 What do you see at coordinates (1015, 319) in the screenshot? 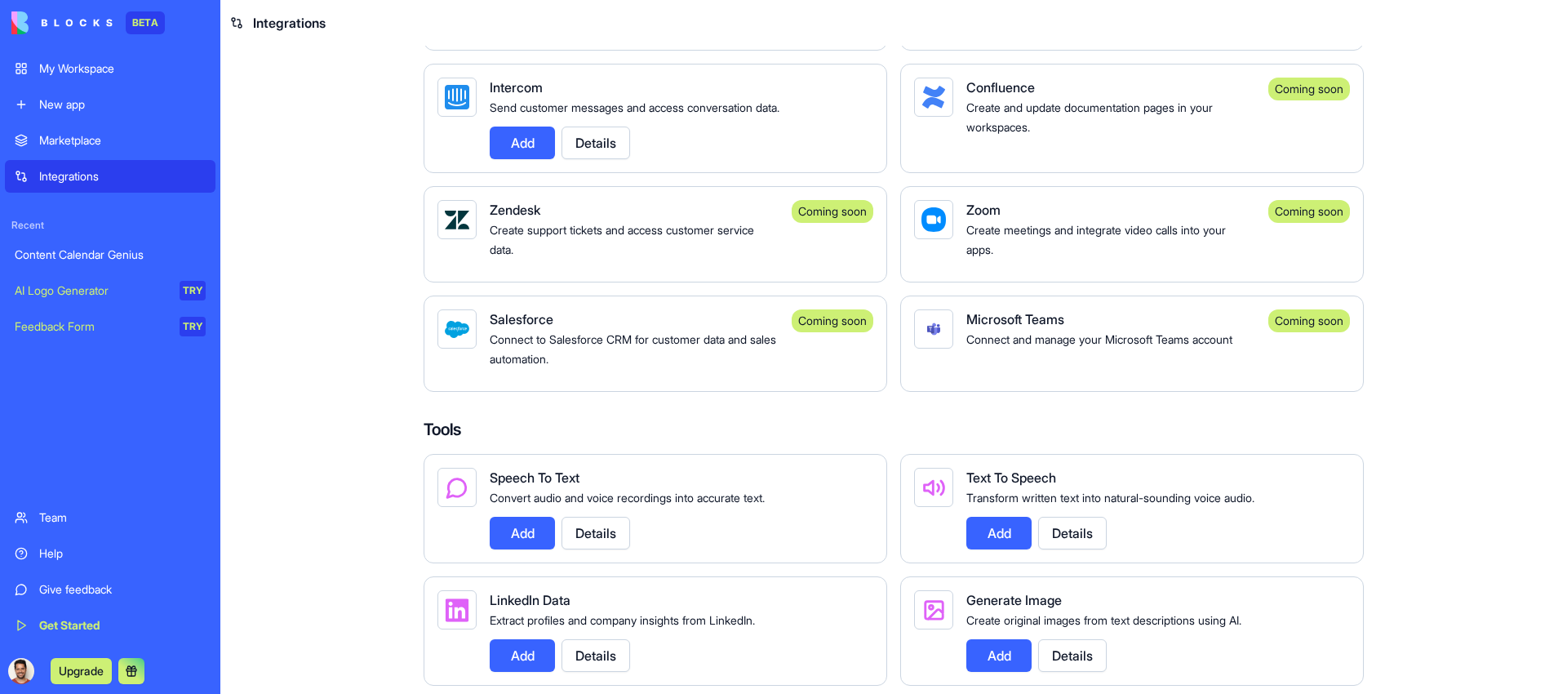
I see `span: Microsoft Teams` at bounding box center [1015, 319].